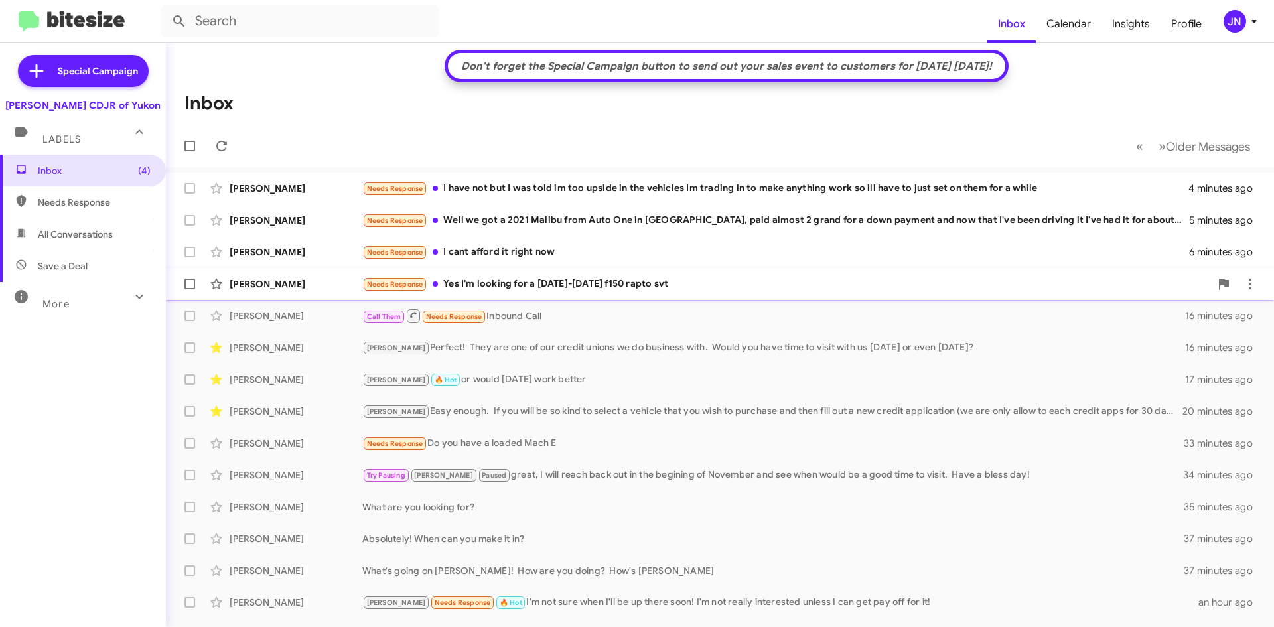 This screenshot has height=627, width=1274. I want to click on div: Inbound Call, so click(774, 316).